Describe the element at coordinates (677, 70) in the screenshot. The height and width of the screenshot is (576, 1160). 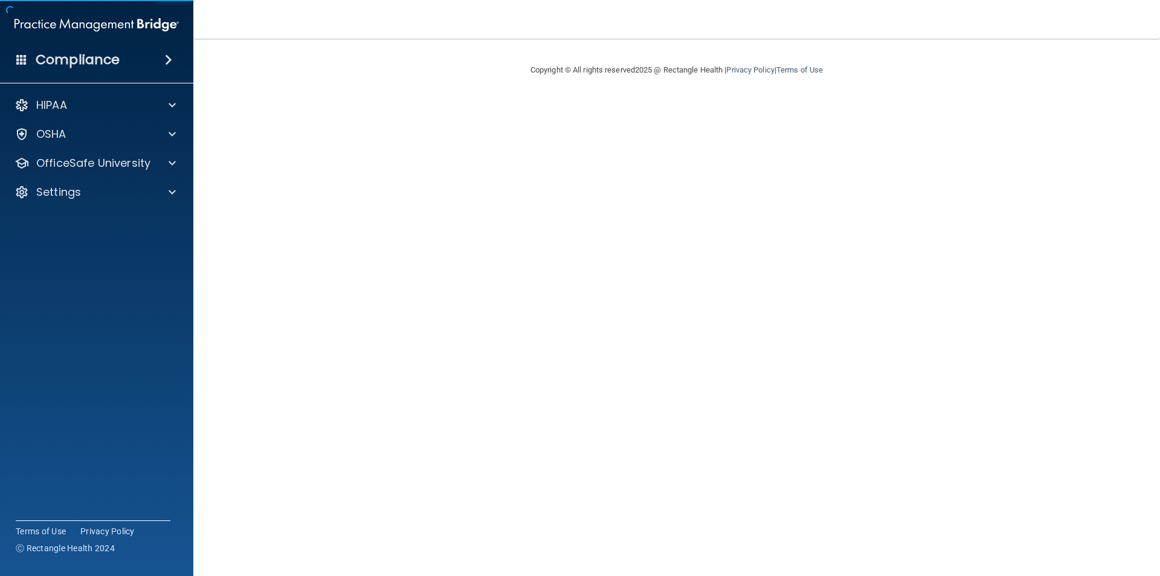
I see `div: Copyright © All rights reserved 2025 @ Rectangle Health | |` at that location.